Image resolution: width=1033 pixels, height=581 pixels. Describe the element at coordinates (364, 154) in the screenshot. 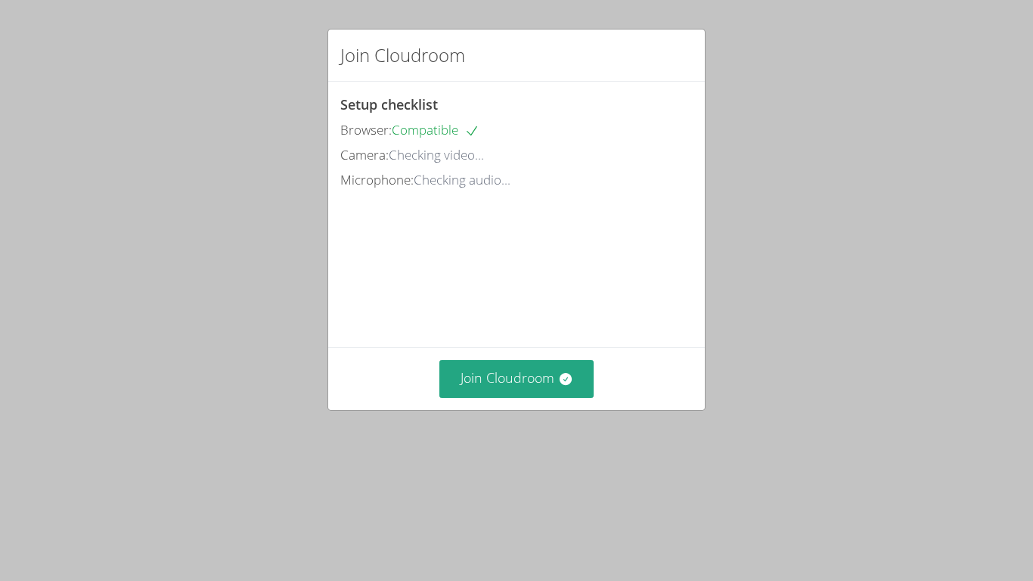

I see `span: Camera:` at that location.